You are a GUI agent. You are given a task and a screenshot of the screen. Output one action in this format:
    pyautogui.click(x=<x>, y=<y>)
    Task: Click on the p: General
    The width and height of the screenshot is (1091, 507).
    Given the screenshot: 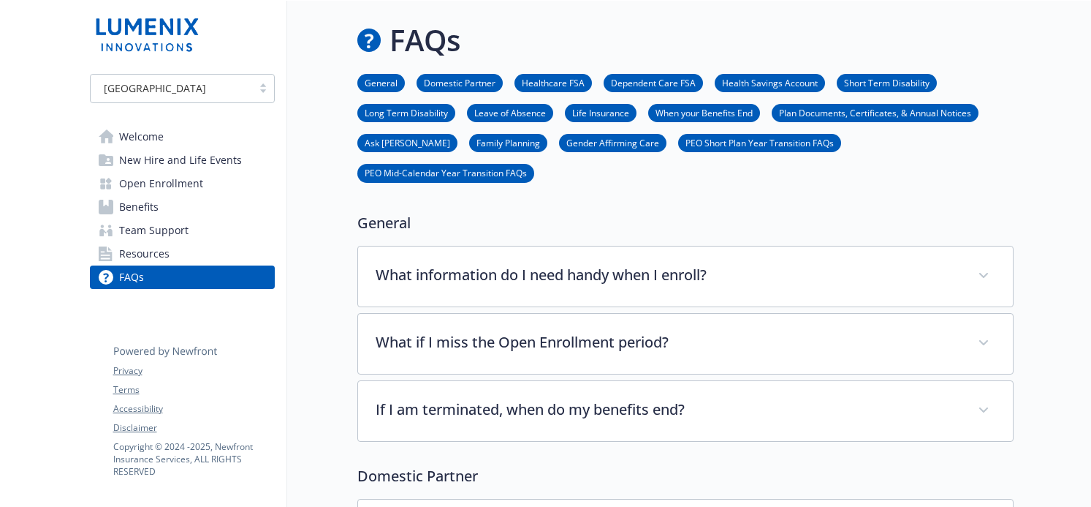 What is the action you would take?
    pyautogui.click(x=686, y=223)
    